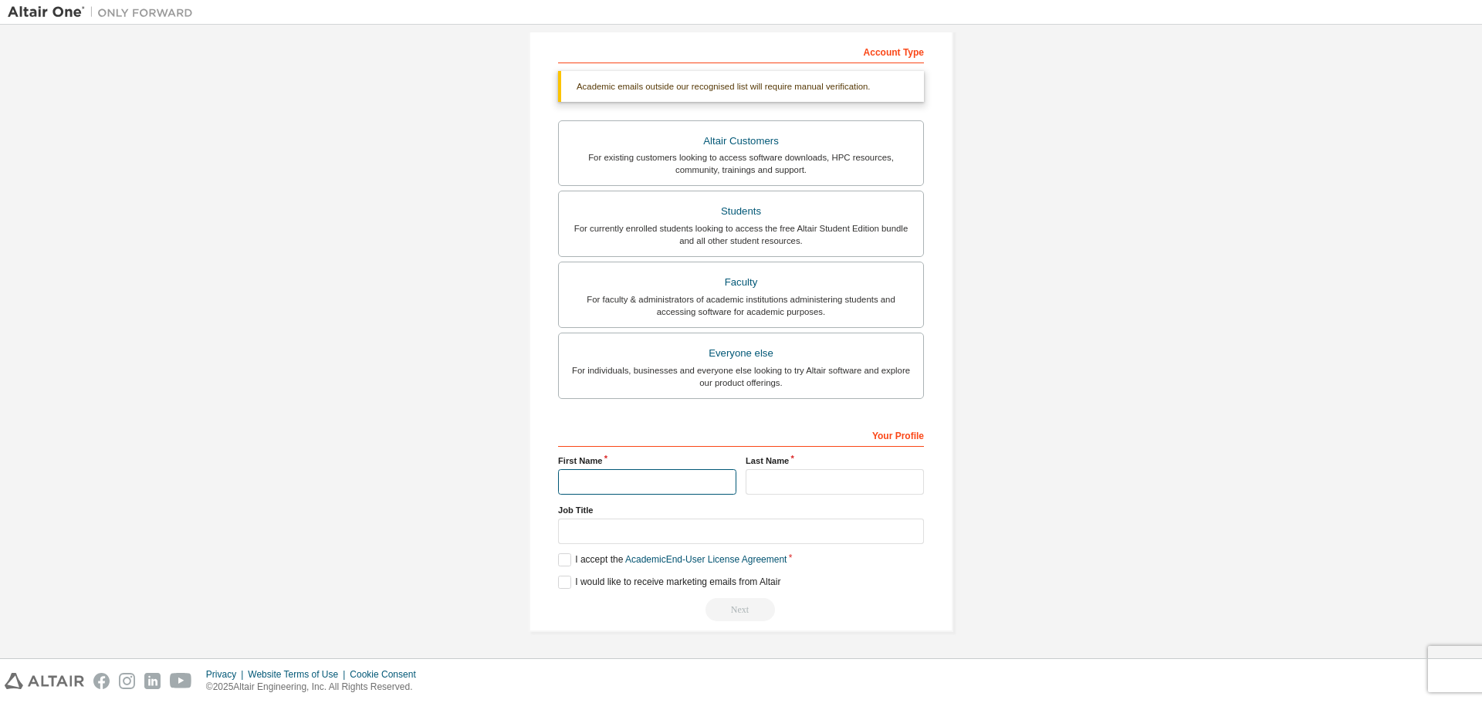  Describe the element at coordinates (316, 687) in the screenshot. I see `p: © 2025 Altair Engineering, Inc. All Rights Reserved.` at that location.